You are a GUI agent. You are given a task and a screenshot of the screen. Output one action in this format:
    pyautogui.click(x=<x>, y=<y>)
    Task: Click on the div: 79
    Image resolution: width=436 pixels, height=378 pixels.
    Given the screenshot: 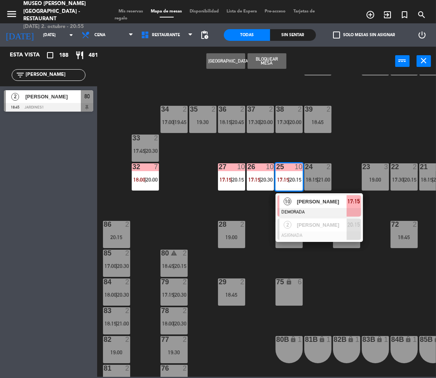 What is the action you would take?
    pyautogui.click(x=161, y=282)
    